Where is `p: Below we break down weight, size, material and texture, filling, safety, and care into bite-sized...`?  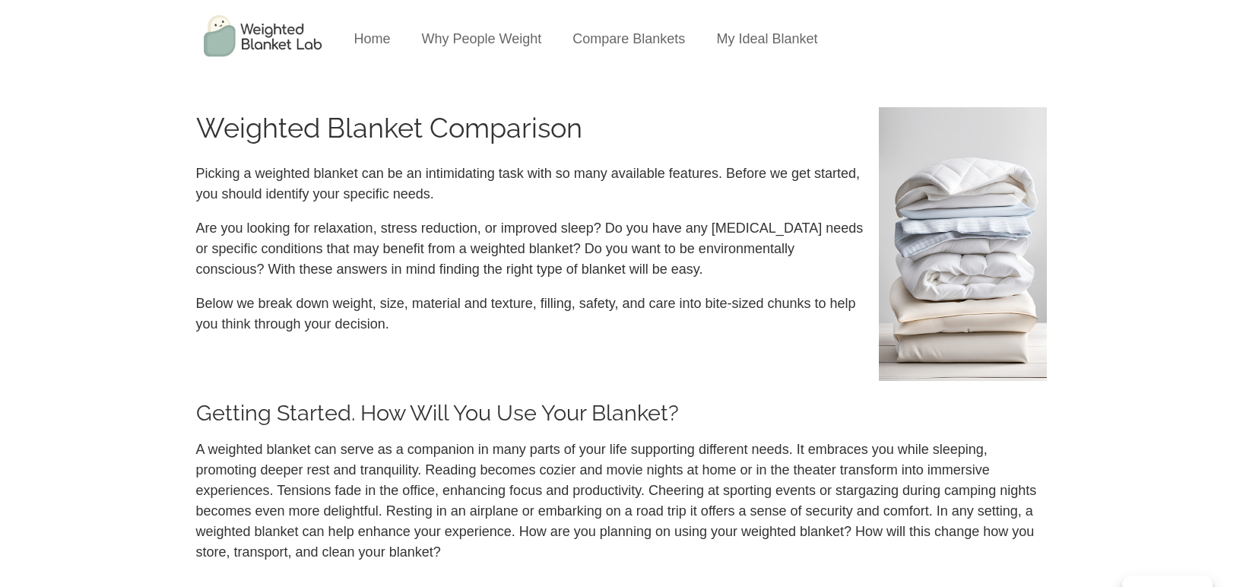
p: Below we break down weight, size, material and texture, filling, safety, and care into bite-sized... is located at coordinates (530, 314).